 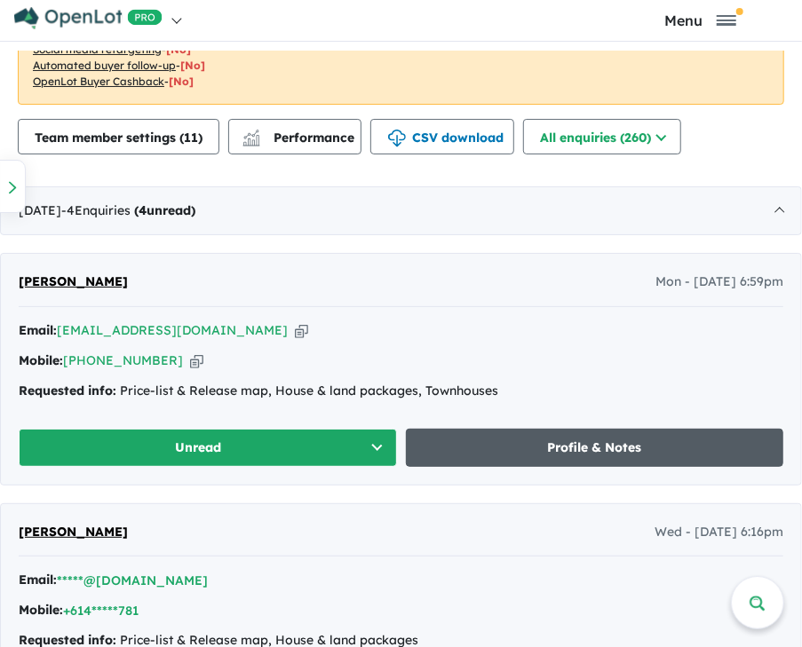 I want to click on button: All enquiries (260), so click(x=602, y=137).